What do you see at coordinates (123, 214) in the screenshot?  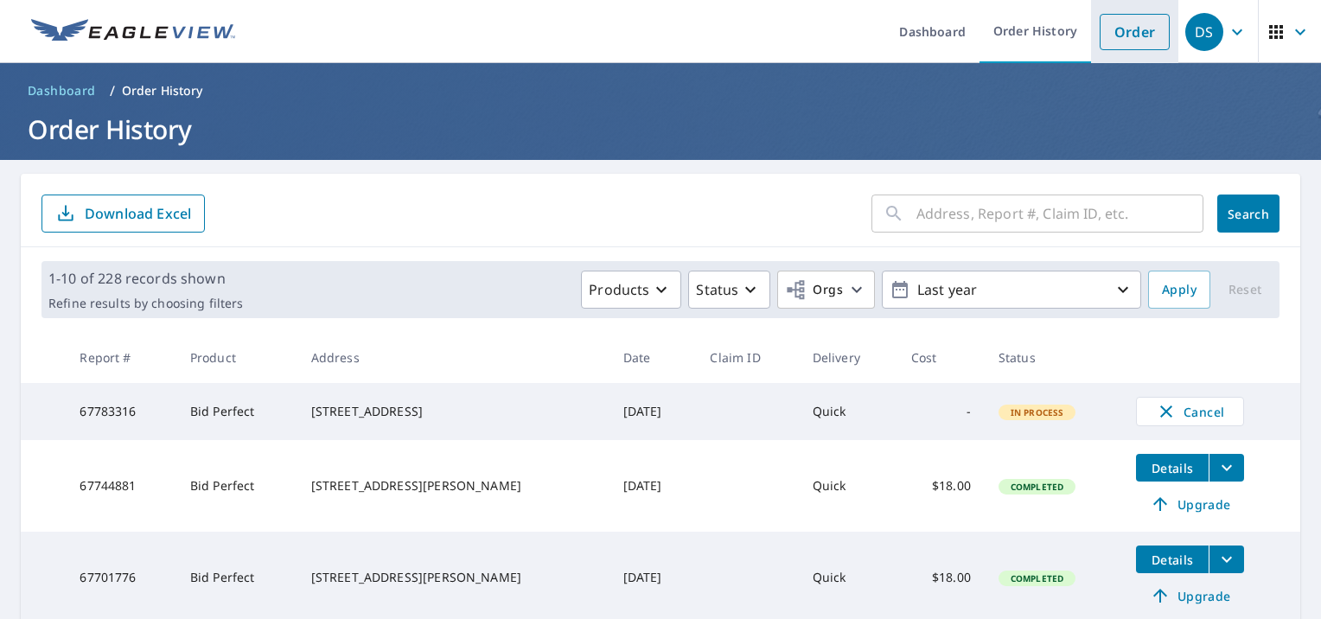 I see `button: Download Excel` at bounding box center [123, 214].